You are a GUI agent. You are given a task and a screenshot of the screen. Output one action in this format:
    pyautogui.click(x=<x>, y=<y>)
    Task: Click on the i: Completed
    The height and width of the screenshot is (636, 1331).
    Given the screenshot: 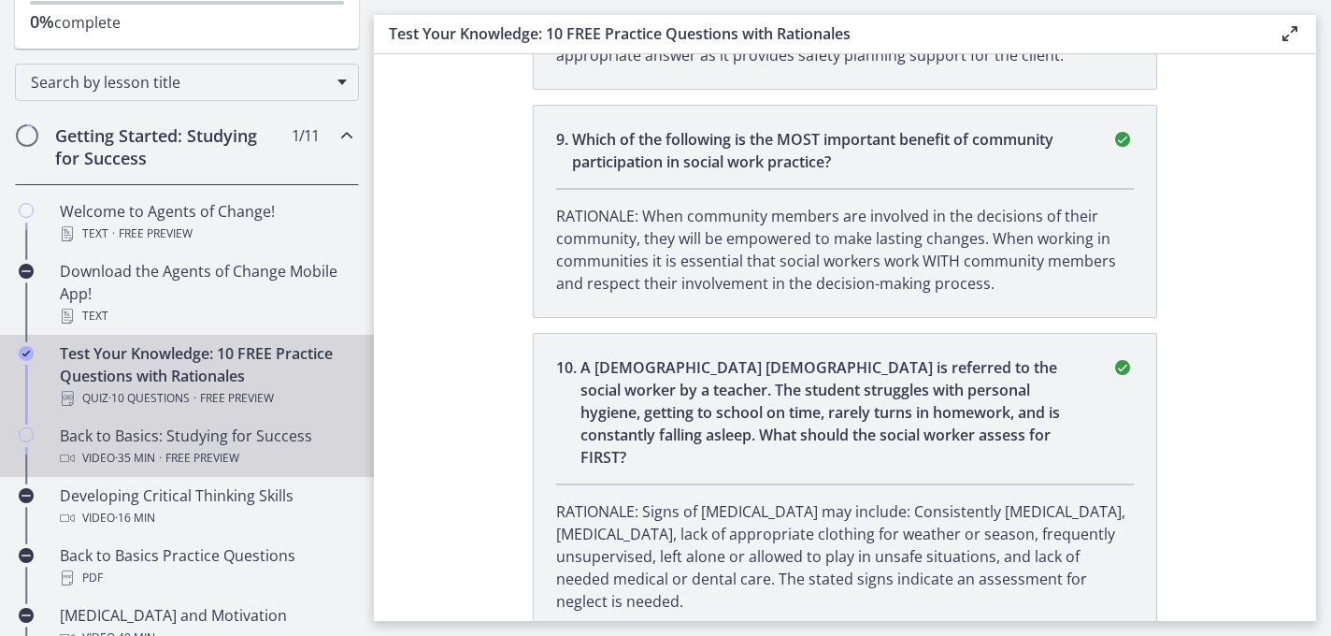 What is the action you would take?
    pyautogui.click(x=26, y=353)
    